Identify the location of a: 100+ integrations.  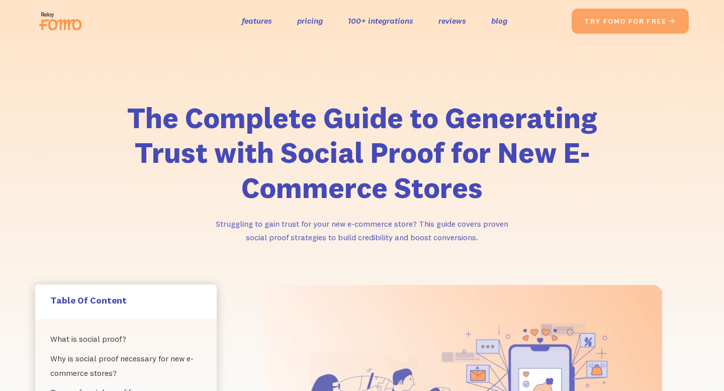
(381, 21).